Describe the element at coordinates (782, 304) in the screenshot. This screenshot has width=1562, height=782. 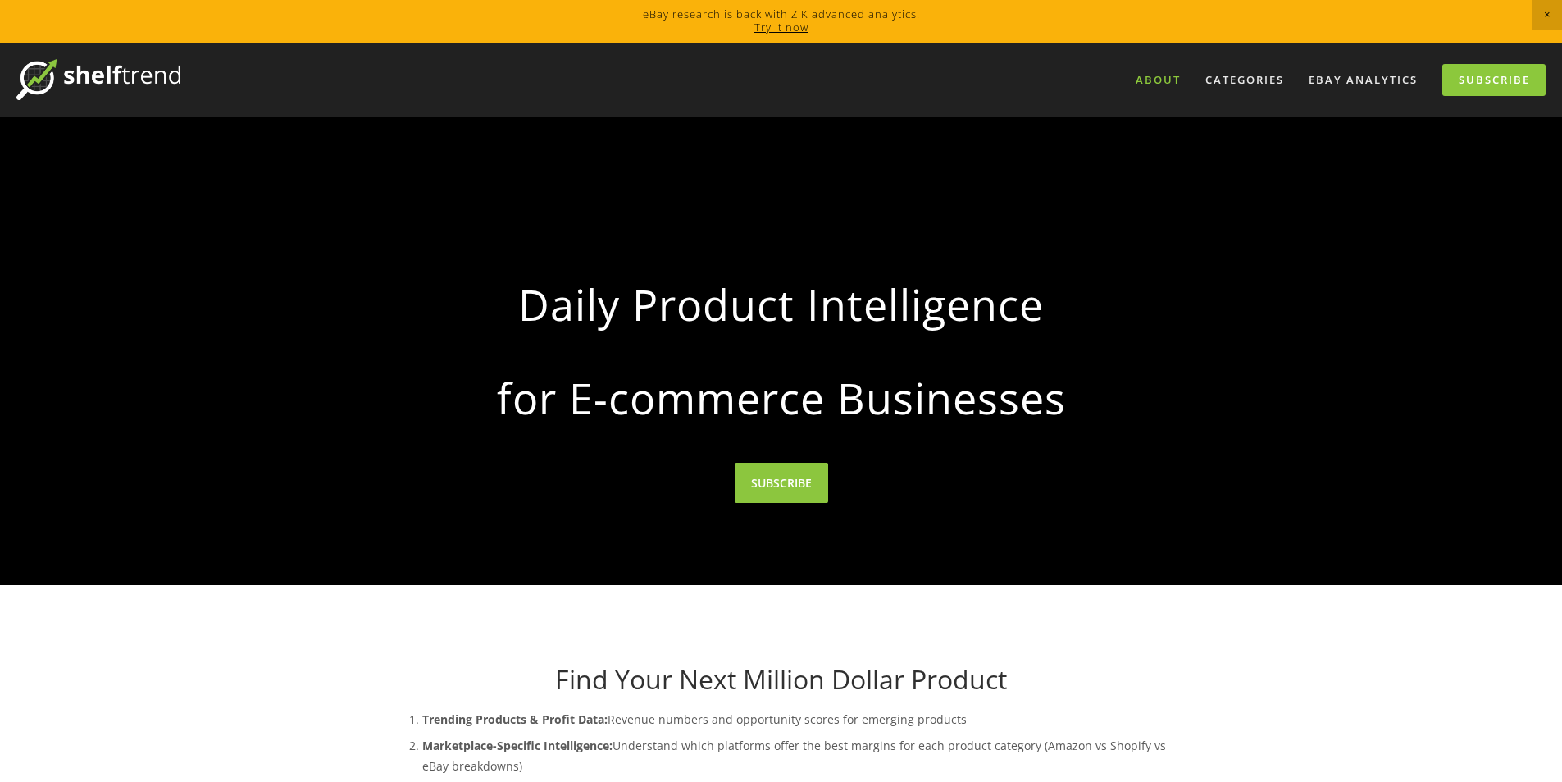
I see `strong: Daily Product Intelligence` at that location.